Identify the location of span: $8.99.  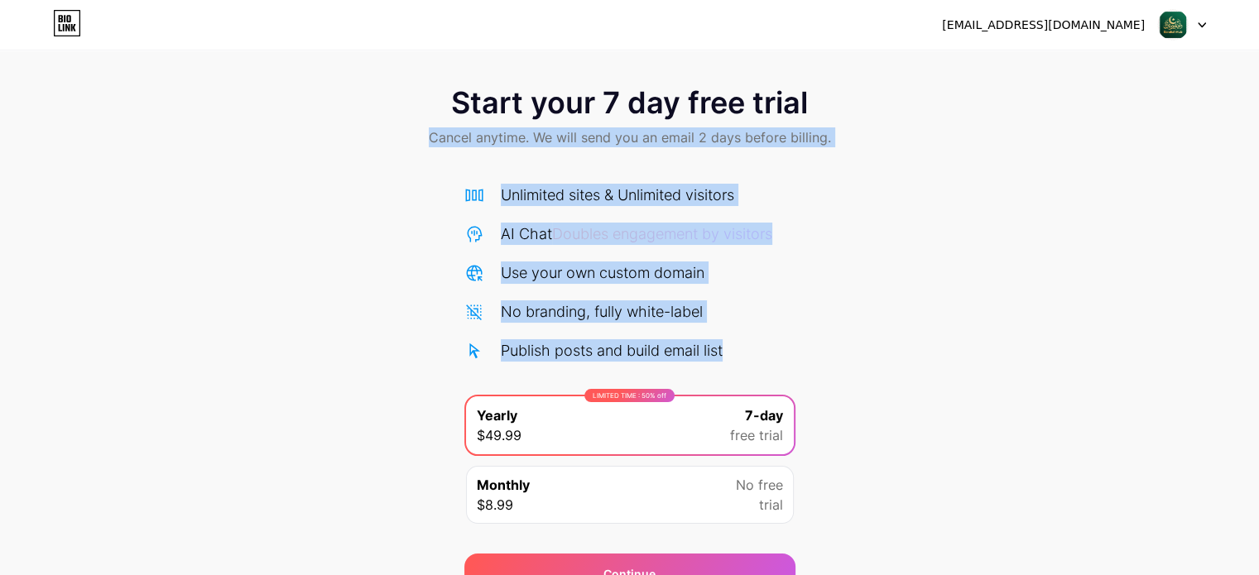
(495, 505).